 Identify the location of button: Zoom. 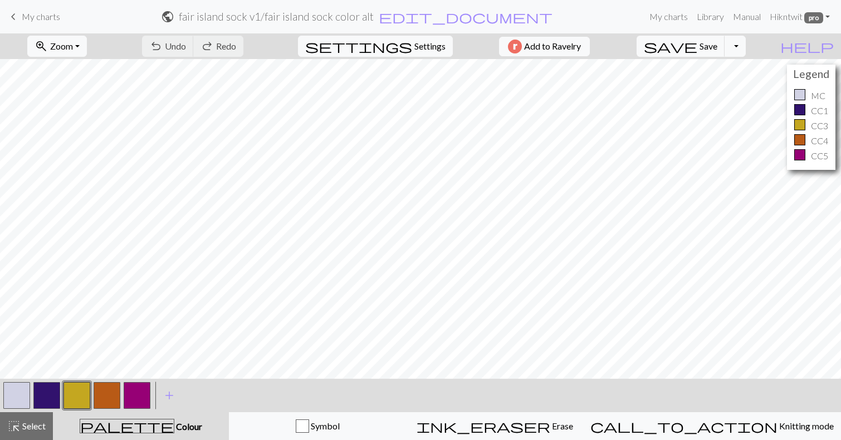
(57, 46).